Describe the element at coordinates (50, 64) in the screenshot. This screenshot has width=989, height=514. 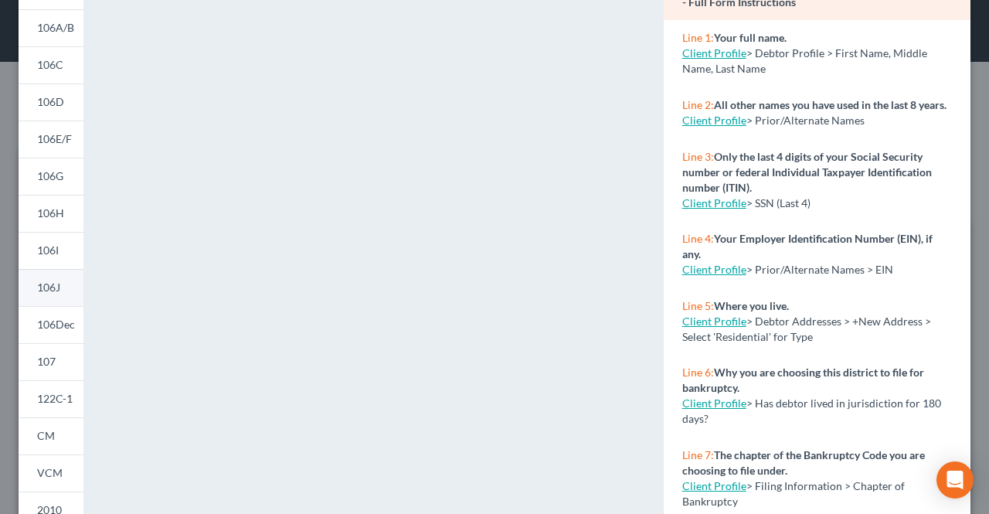
I see `span: 106C` at that location.